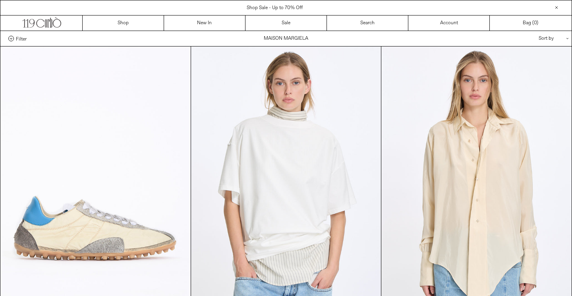  Describe the element at coordinates (286, 23) in the screenshot. I see `a: Sale` at that location.